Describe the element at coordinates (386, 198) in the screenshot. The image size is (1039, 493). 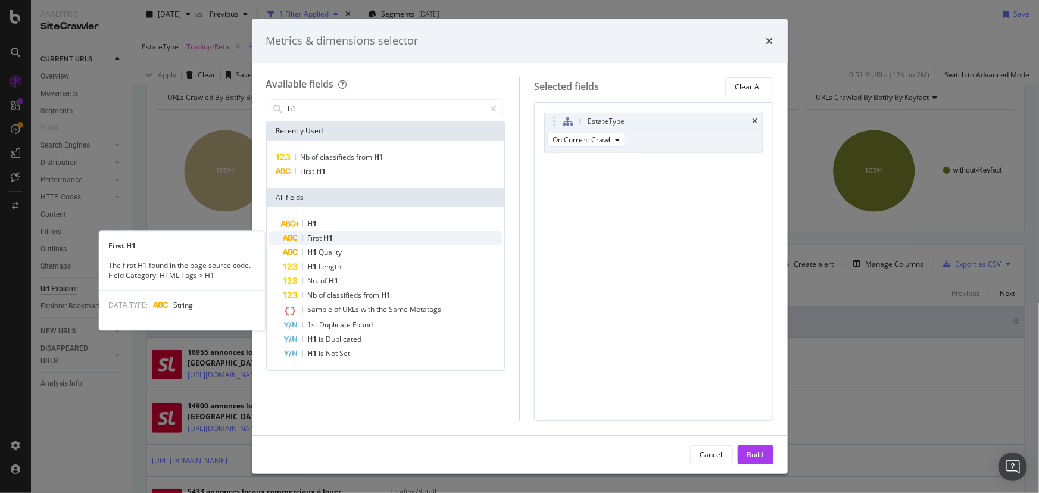
I see `div: All fields` at that location.